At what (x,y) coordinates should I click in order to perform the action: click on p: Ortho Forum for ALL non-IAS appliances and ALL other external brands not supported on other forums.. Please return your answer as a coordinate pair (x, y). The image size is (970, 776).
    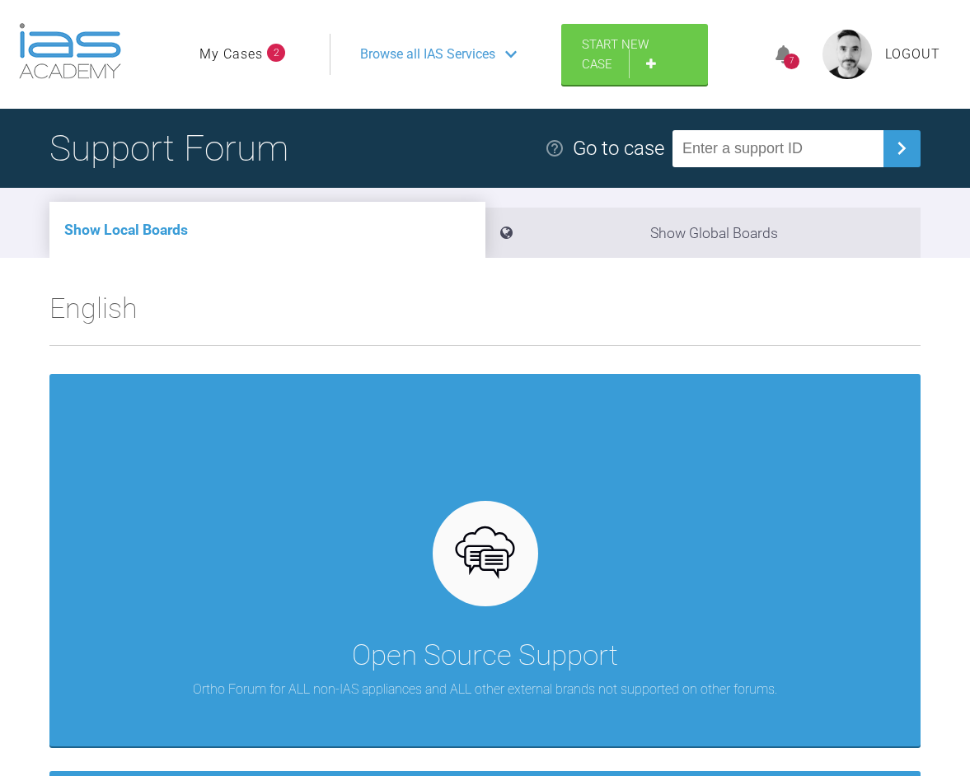
    Looking at the image, I should click on (485, 690).